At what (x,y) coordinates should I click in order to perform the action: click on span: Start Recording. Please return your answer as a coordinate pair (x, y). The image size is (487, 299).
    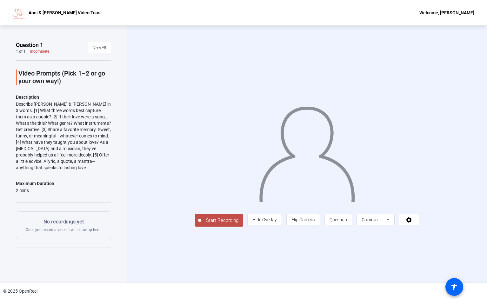
    Looking at the image, I should click on (222, 220).